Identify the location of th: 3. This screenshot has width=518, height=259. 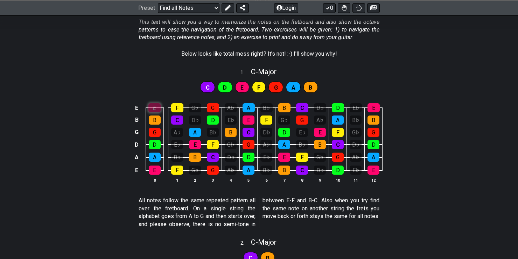
(213, 180).